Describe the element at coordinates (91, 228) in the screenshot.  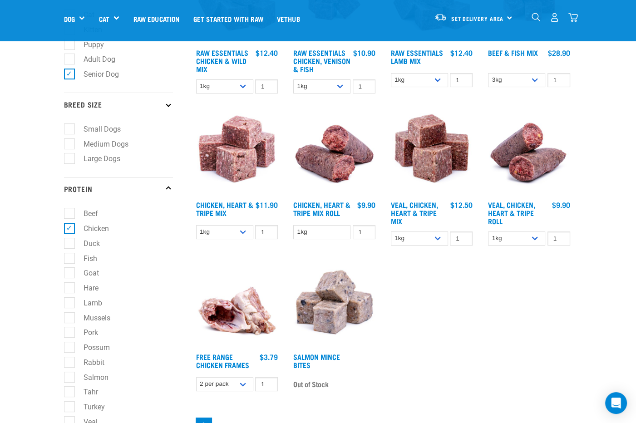
I see `label: Chicken` at that location.